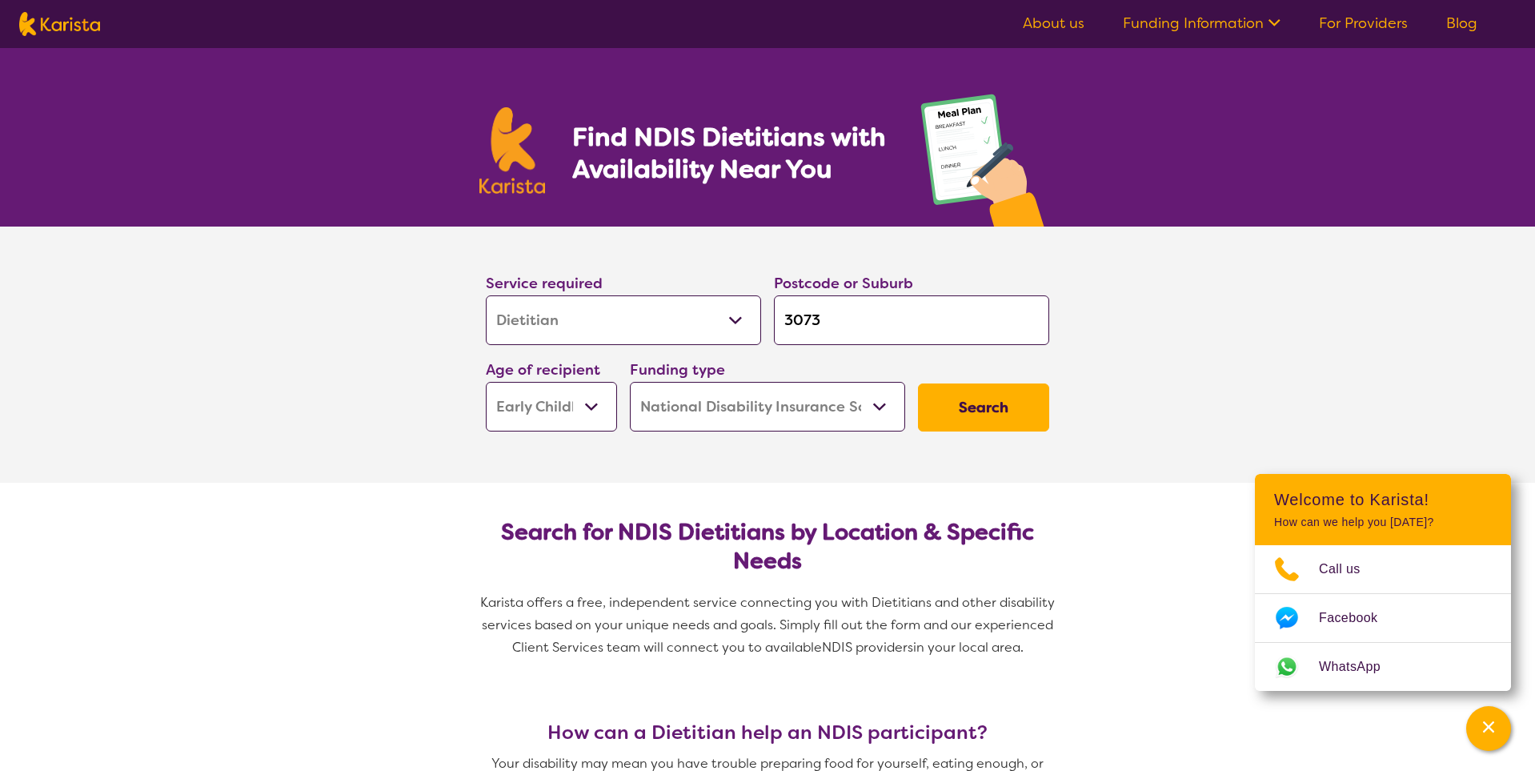 The height and width of the screenshot is (771, 1535). I want to click on span: Karista offers a free, independent service connecting you with Dietitians and other disability se..., so click(769, 624).